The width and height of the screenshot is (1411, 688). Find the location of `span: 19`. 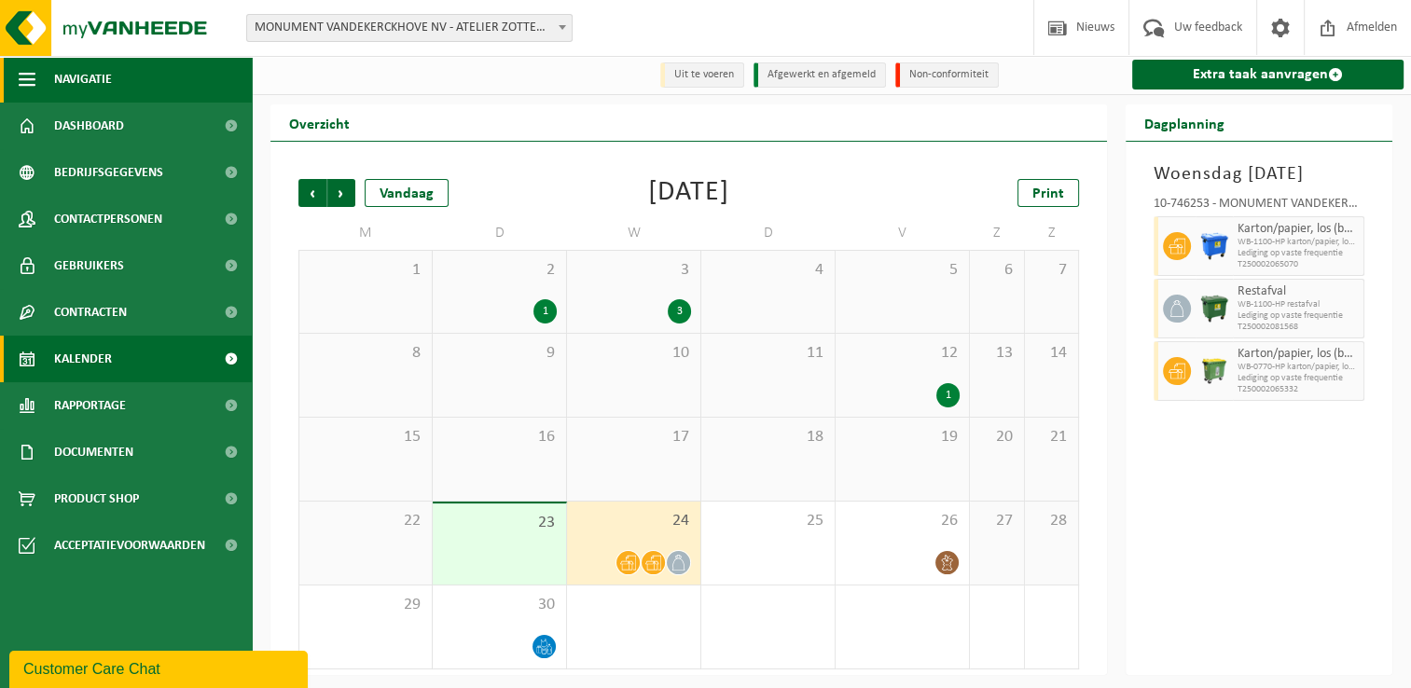

span: 19 is located at coordinates (902, 437).